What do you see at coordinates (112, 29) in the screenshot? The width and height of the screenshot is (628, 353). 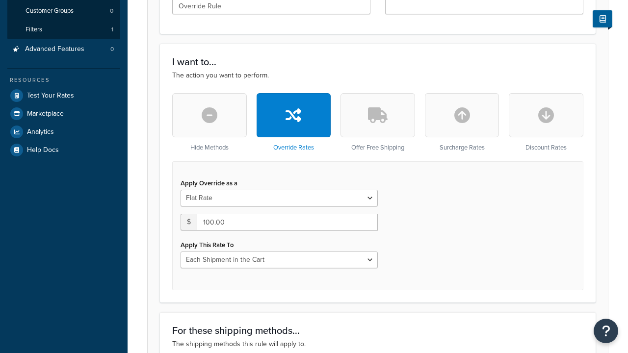 I see `span: 1` at bounding box center [112, 29].